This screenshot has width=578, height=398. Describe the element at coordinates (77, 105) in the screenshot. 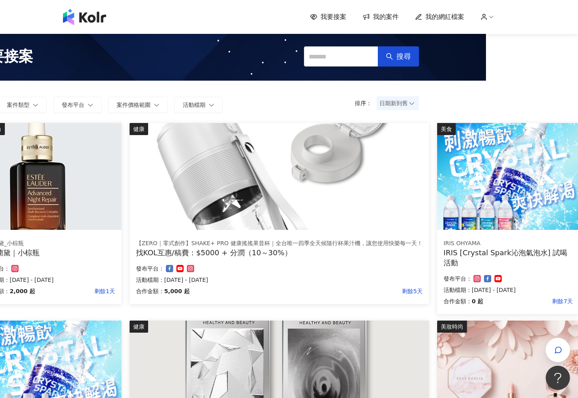

I see `button: 發布平台` at that location.